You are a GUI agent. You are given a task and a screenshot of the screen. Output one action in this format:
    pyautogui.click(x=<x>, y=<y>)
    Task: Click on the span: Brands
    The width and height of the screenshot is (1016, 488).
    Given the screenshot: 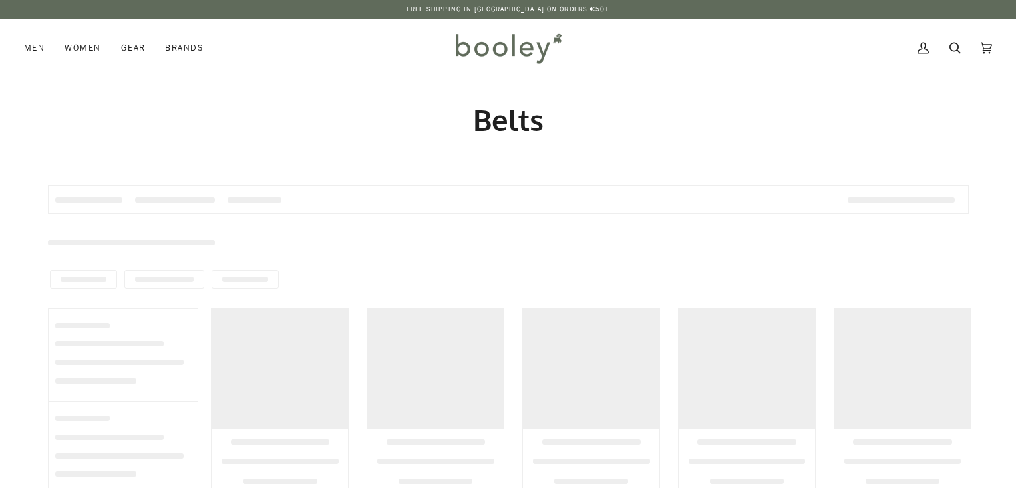 What is the action you would take?
    pyautogui.click(x=184, y=48)
    